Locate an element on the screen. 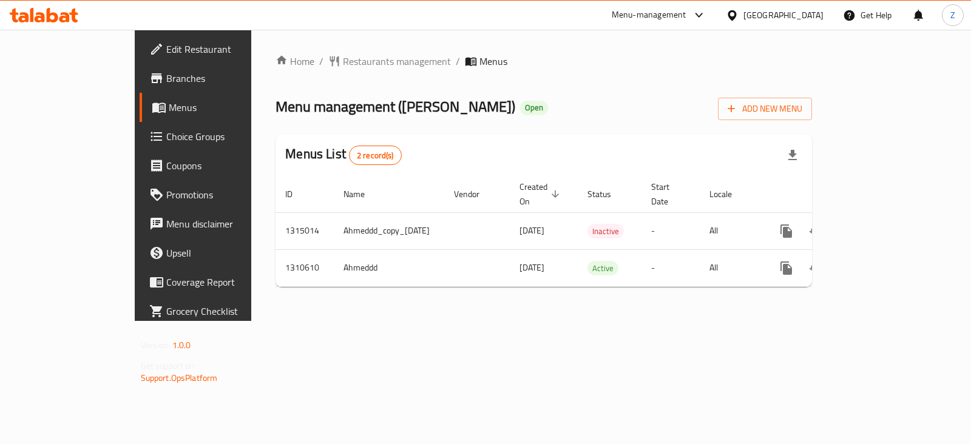 This screenshot has width=971, height=444. span: Name is located at coordinates (362, 194).